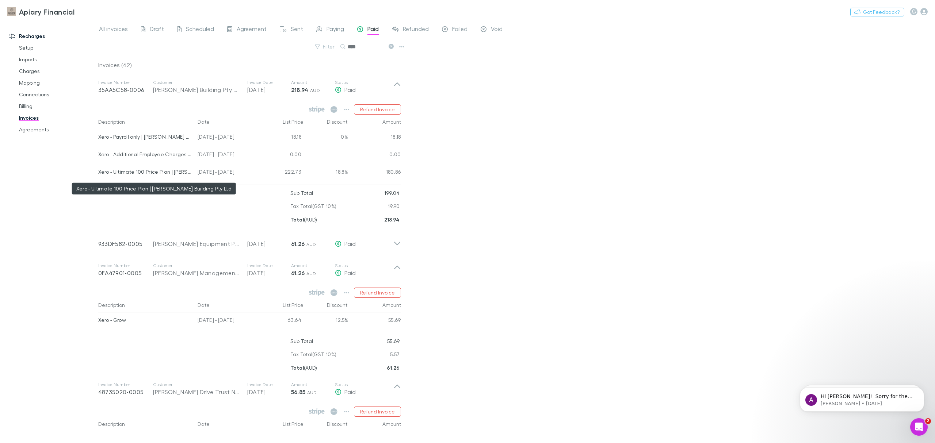  What do you see at coordinates (374, 156) in the screenshot?
I see `div: 0.00` at bounding box center [374, 156].